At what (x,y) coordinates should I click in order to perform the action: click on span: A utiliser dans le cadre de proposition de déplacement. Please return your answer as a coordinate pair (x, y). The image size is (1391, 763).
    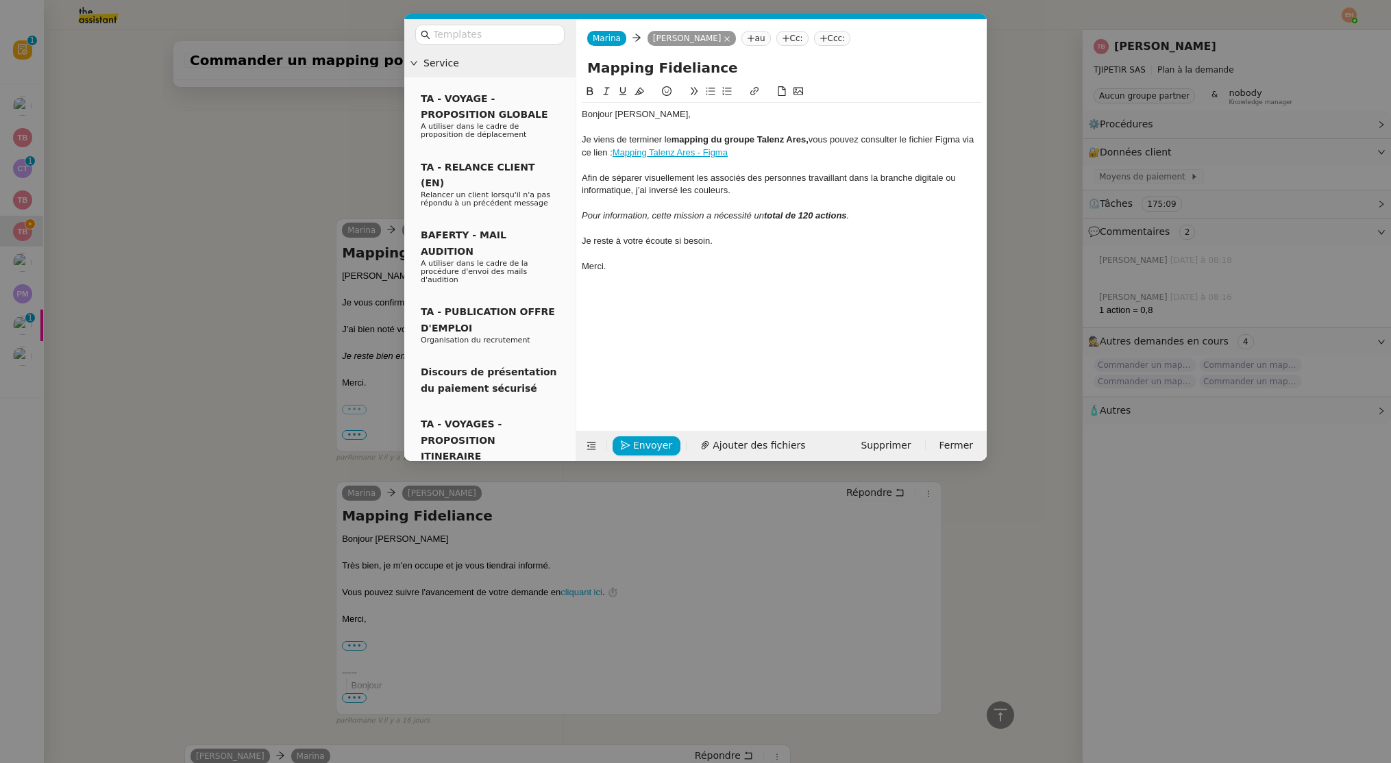
    Looking at the image, I should click on (473, 130).